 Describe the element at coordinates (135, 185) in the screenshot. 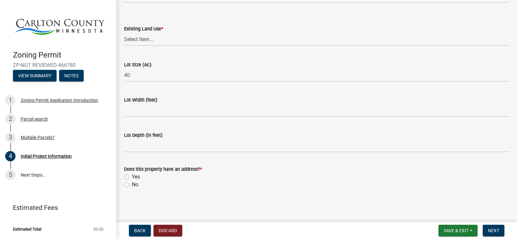

I see `label: No` at that location.